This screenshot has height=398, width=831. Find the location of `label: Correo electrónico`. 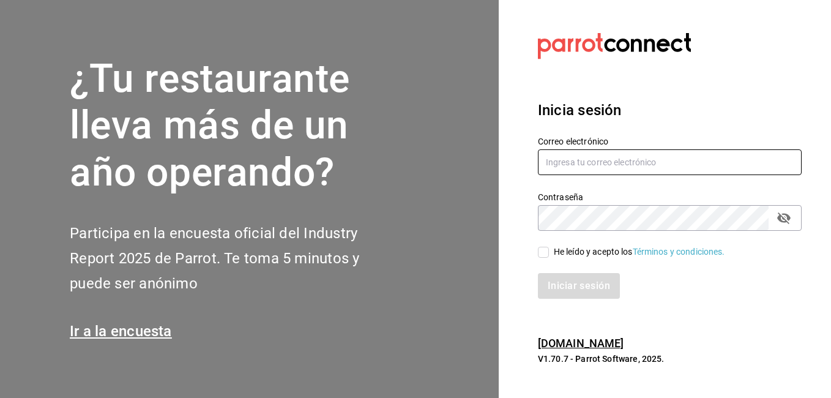

label: Correo electrónico is located at coordinates (669, 141).